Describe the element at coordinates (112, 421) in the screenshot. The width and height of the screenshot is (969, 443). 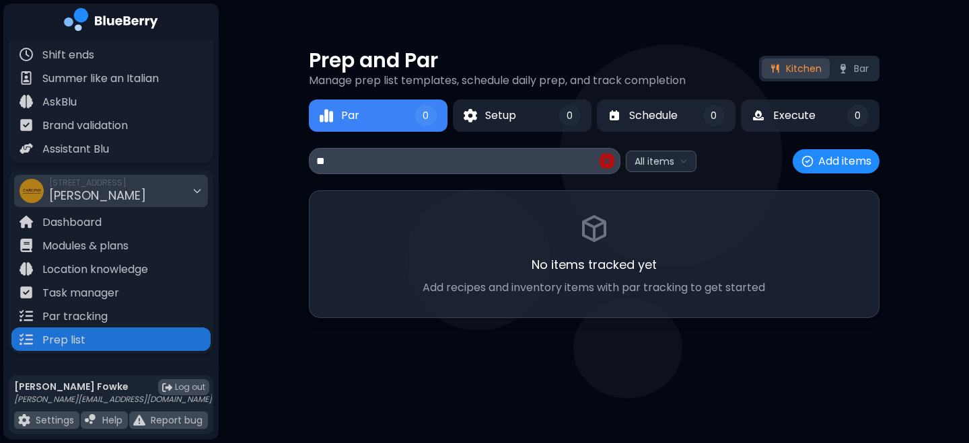
I see `p: Help` at that location.